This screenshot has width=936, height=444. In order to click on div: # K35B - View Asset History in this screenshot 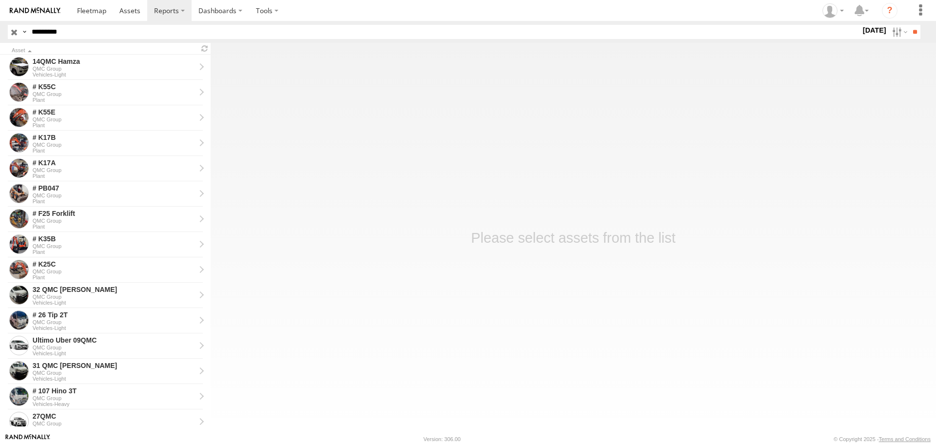, I will do `click(114, 239)`.